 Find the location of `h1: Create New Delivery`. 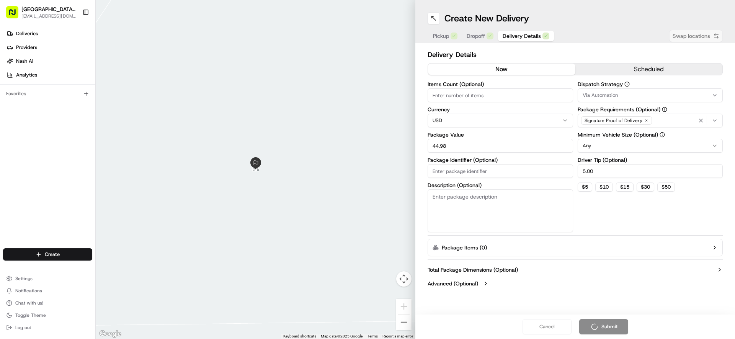

h1: Create New Delivery is located at coordinates (486, 18).